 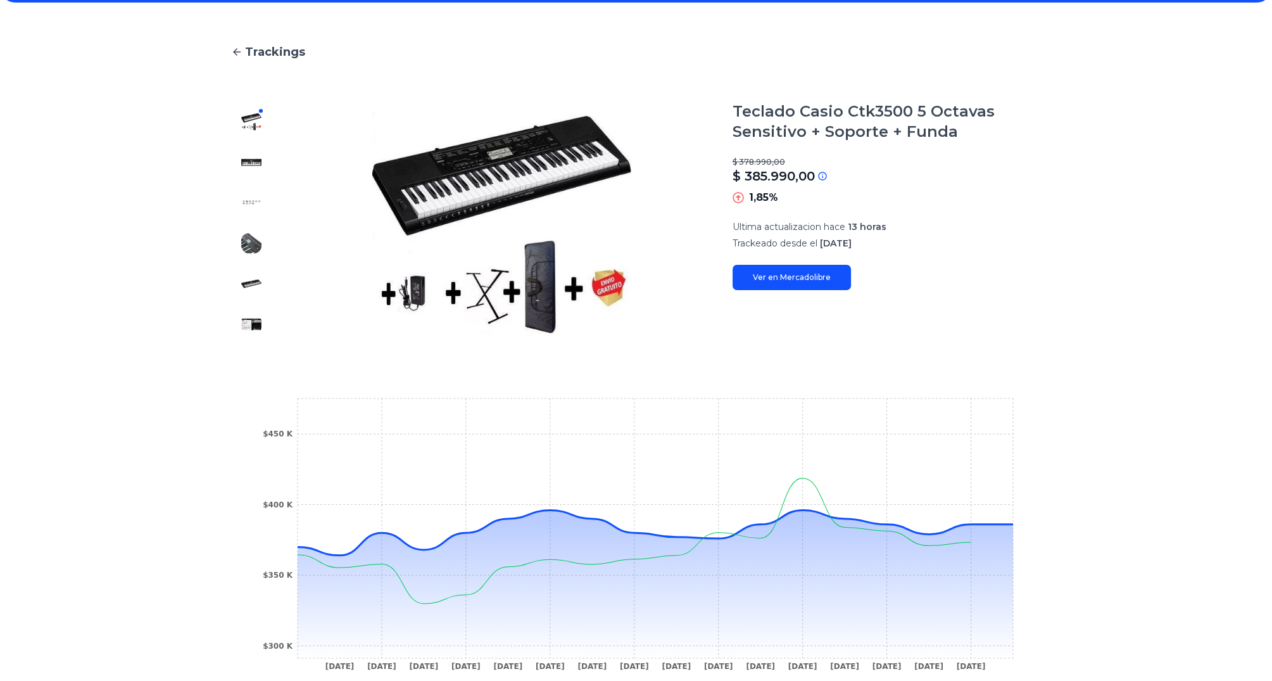 What do you see at coordinates (278, 505) in the screenshot?
I see `tspan: $400 K` at bounding box center [278, 505].